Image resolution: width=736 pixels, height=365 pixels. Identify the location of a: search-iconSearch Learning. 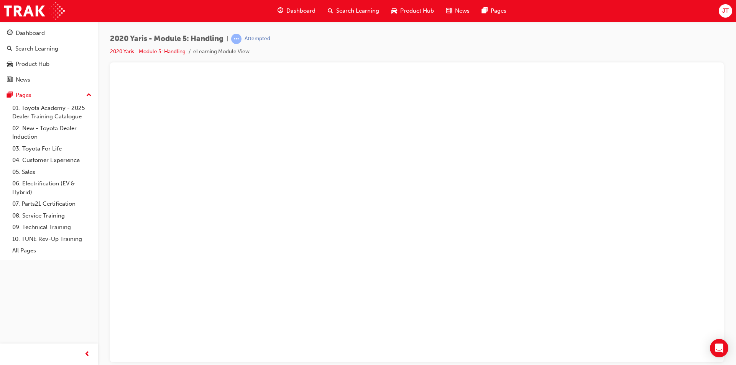
(353, 11).